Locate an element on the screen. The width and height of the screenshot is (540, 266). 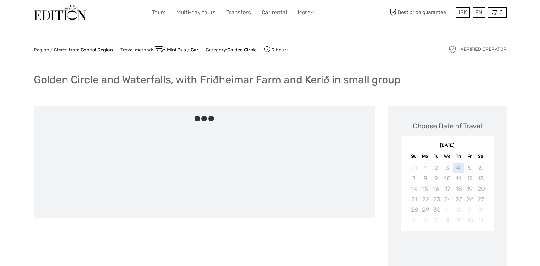
div: Not available Thursday, September 11th, 2025 is located at coordinates (459, 178).